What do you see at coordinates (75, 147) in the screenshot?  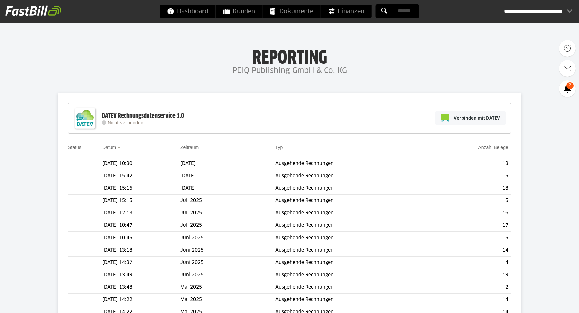 I see `a: Status` at bounding box center [75, 147].